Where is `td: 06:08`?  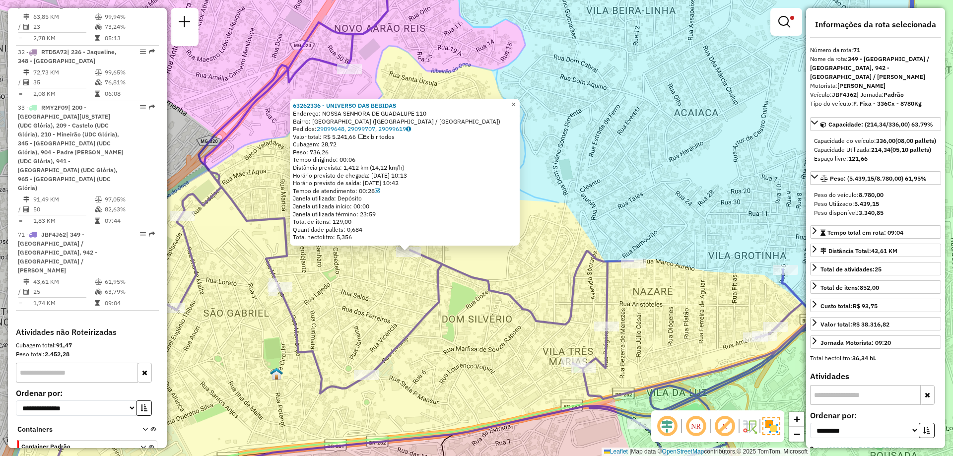 td: 06:08 is located at coordinates (129, 94).